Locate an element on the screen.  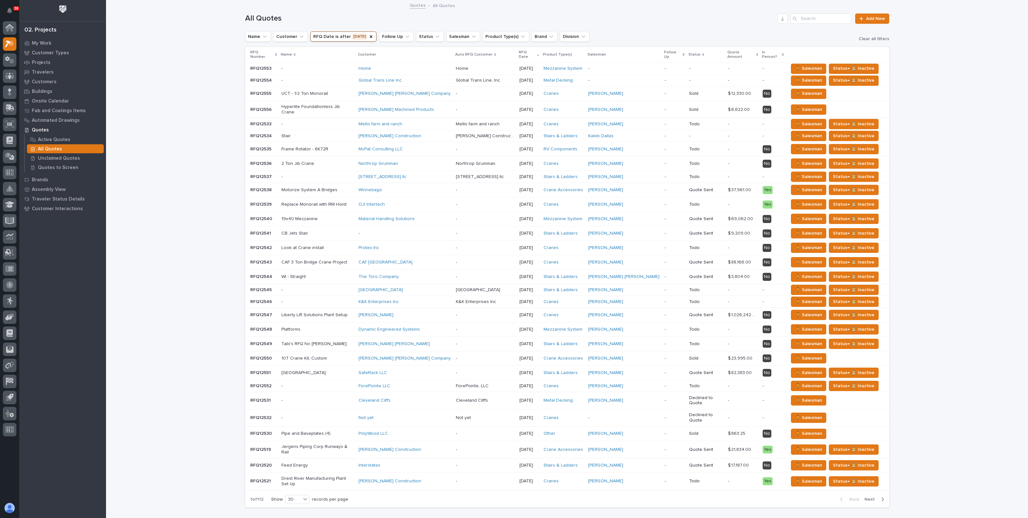
p: RFQ12553 is located at coordinates (261, 68).